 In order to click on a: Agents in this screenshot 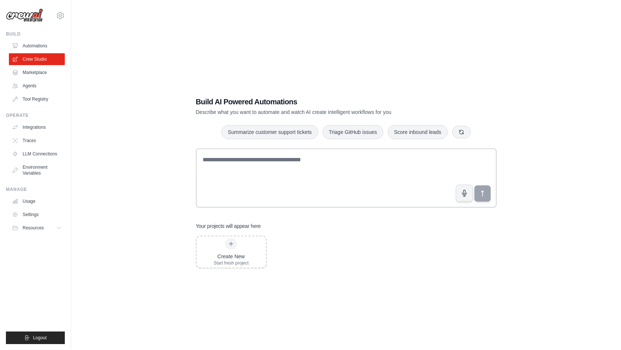, I will do `click(37, 86)`.